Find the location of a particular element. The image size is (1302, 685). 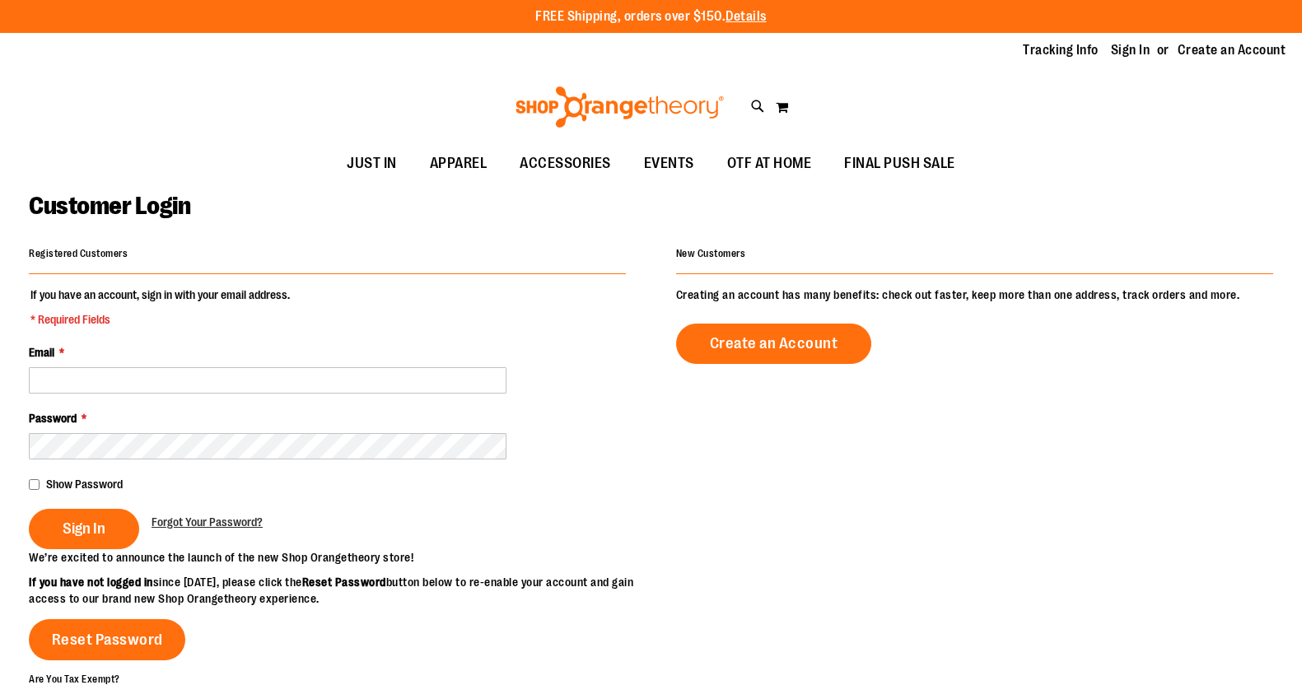

span: Sign In is located at coordinates (84, 529).